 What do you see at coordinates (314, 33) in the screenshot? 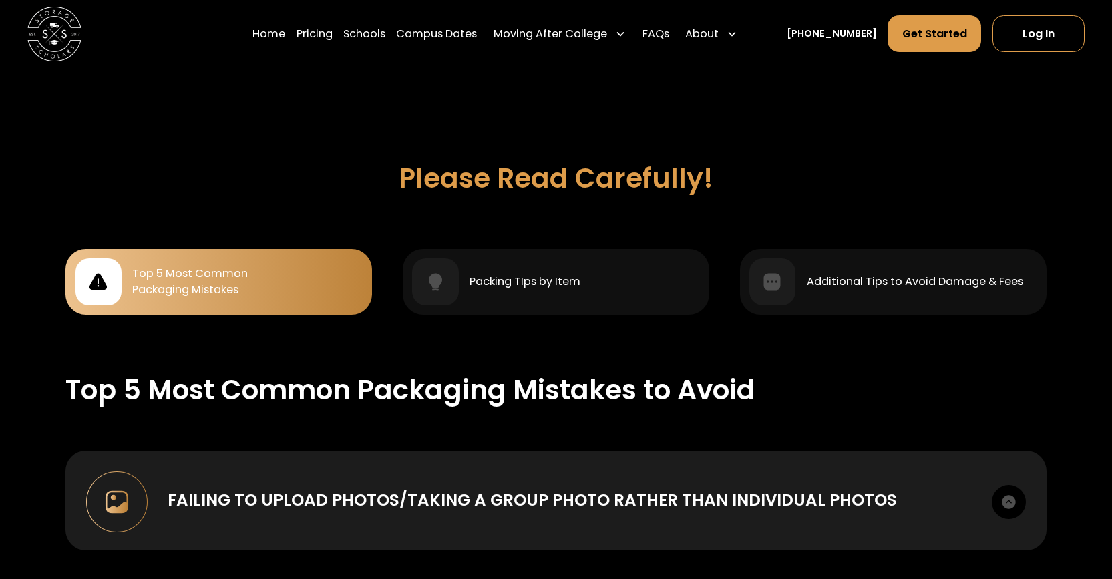
I see `a: Pricing` at bounding box center [314, 33].